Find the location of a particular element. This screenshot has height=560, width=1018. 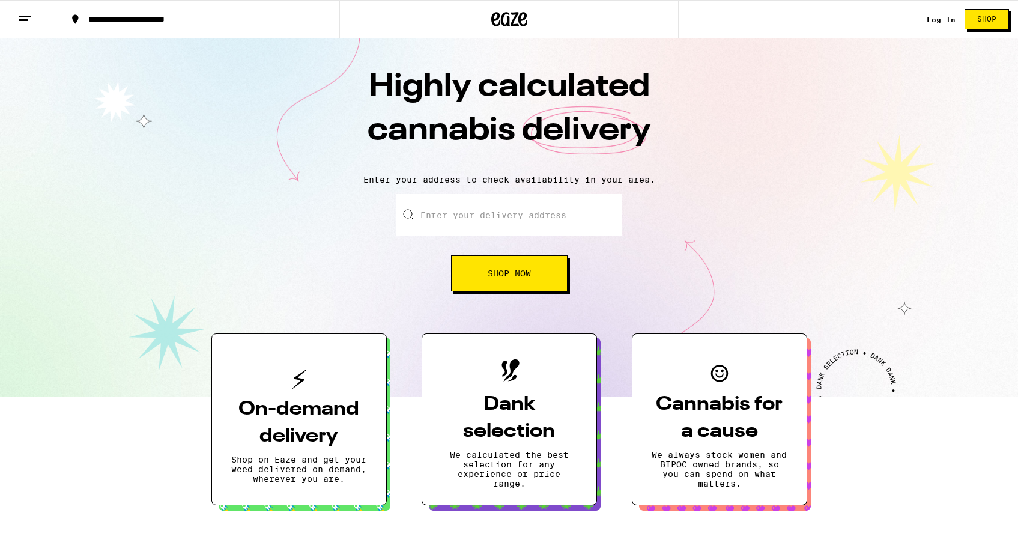

h3: Cannabis for a cause is located at coordinates (719, 418).